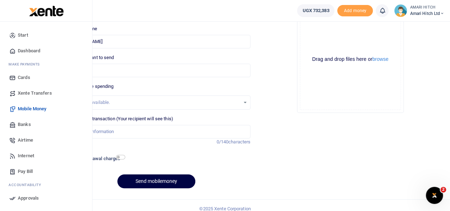 This screenshot has width=450, height=211. I want to click on a: Banks, so click(46, 125).